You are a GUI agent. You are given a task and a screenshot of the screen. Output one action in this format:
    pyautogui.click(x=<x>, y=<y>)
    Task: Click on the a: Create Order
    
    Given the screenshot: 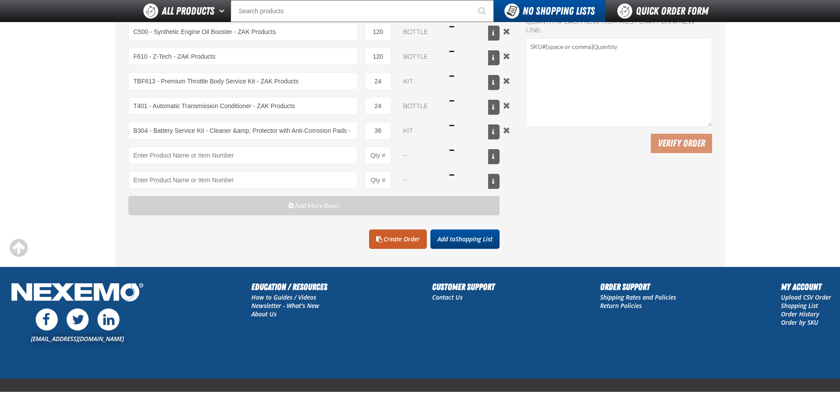 What is the action you would take?
    pyautogui.click(x=398, y=239)
    